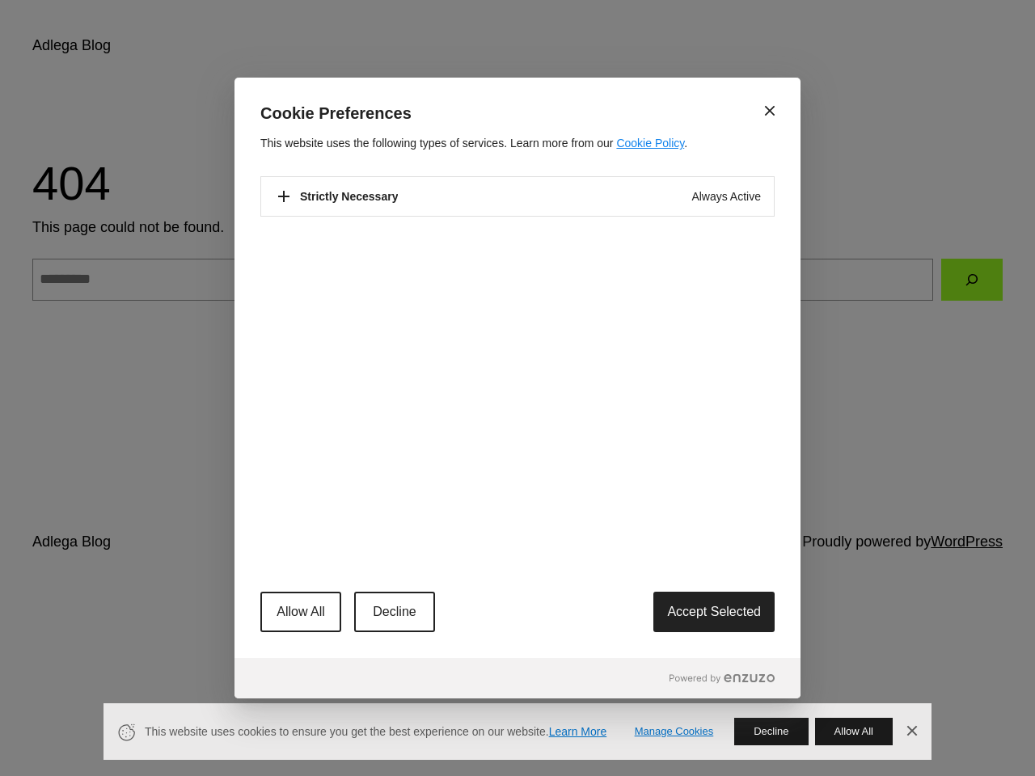  I want to click on p: Cookie Preferences, so click(505, 113).